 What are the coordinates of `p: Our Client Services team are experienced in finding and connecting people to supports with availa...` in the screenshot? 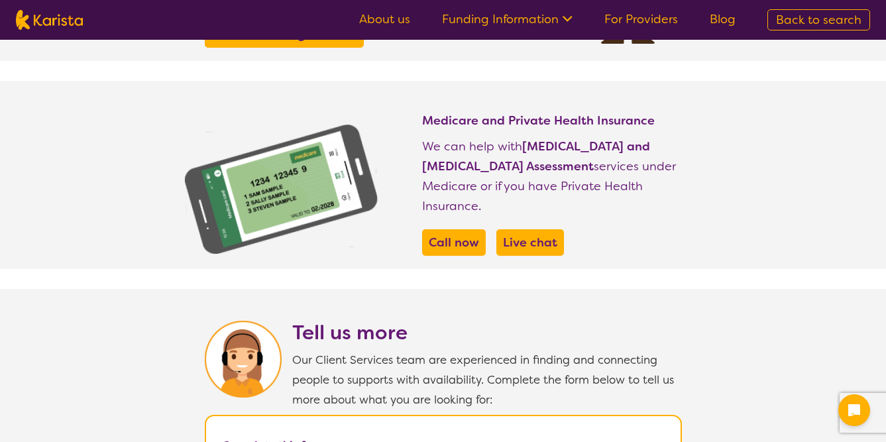 It's located at (487, 380).